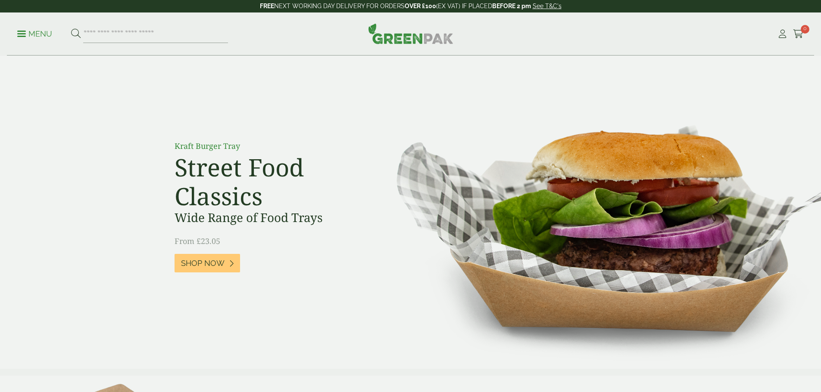 The image size is (821, 392). What do you see at coordinates (420, 6) in the screenshot?
I see `strong: OVER £100` at bounding box center [420, 6].